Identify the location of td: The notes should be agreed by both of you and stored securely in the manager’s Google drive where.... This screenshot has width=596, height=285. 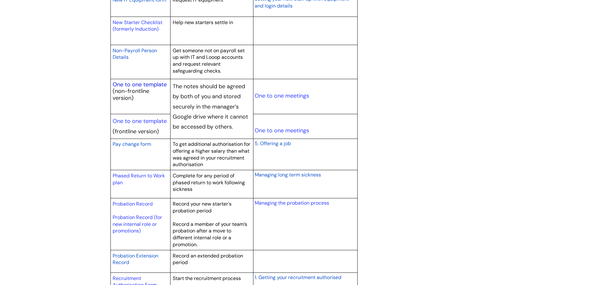
(212, 109).